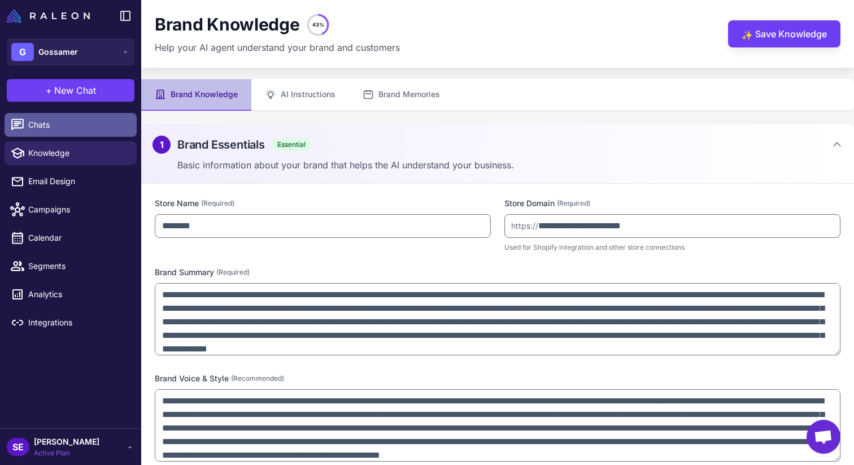 The image size is (854, 465). I want to click on span: Segments, so click(78, 266).